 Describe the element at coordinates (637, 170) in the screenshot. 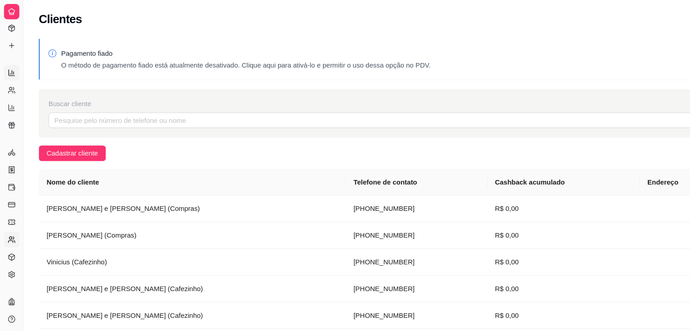

I see `th: Endereço` at that location.